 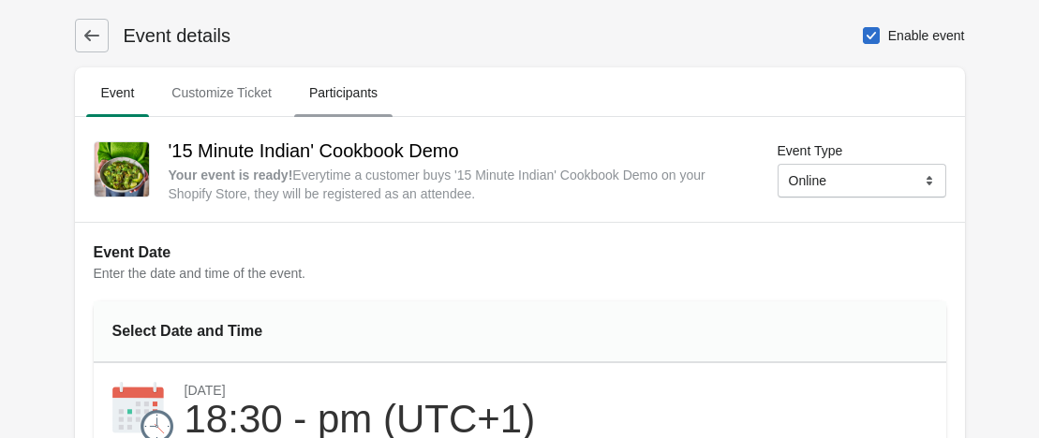 I want to click on h1: Event details, so click(x=170, y=36).